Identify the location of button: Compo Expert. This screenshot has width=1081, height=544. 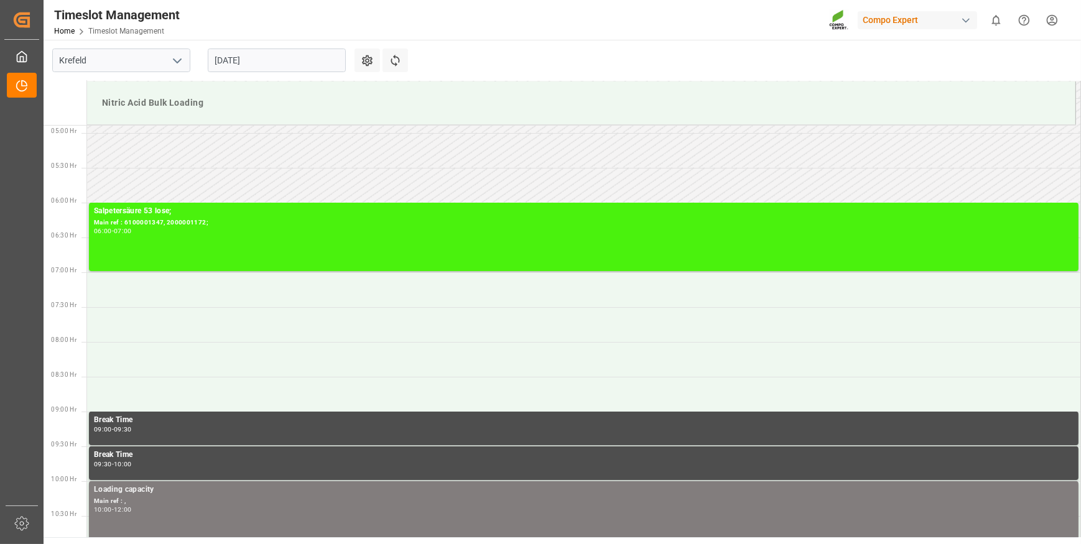
(920, 20).